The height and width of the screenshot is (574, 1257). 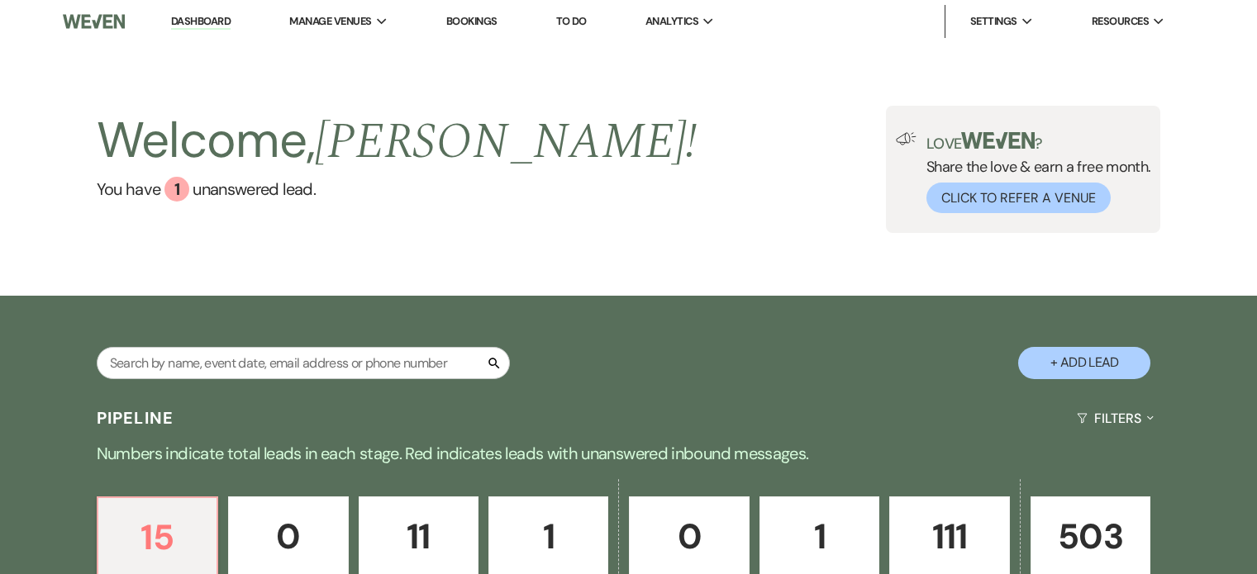 What do you see at coordinates (1115, 418) in the screenshot?
I see `button: Filters` at bounding box center [1115, 418].